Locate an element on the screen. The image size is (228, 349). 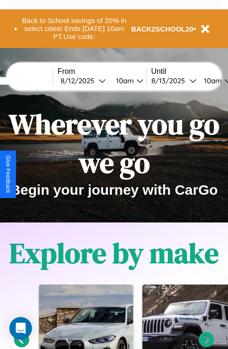
div: 8 / 12 / 2025 is located at coordinates (80, 81).